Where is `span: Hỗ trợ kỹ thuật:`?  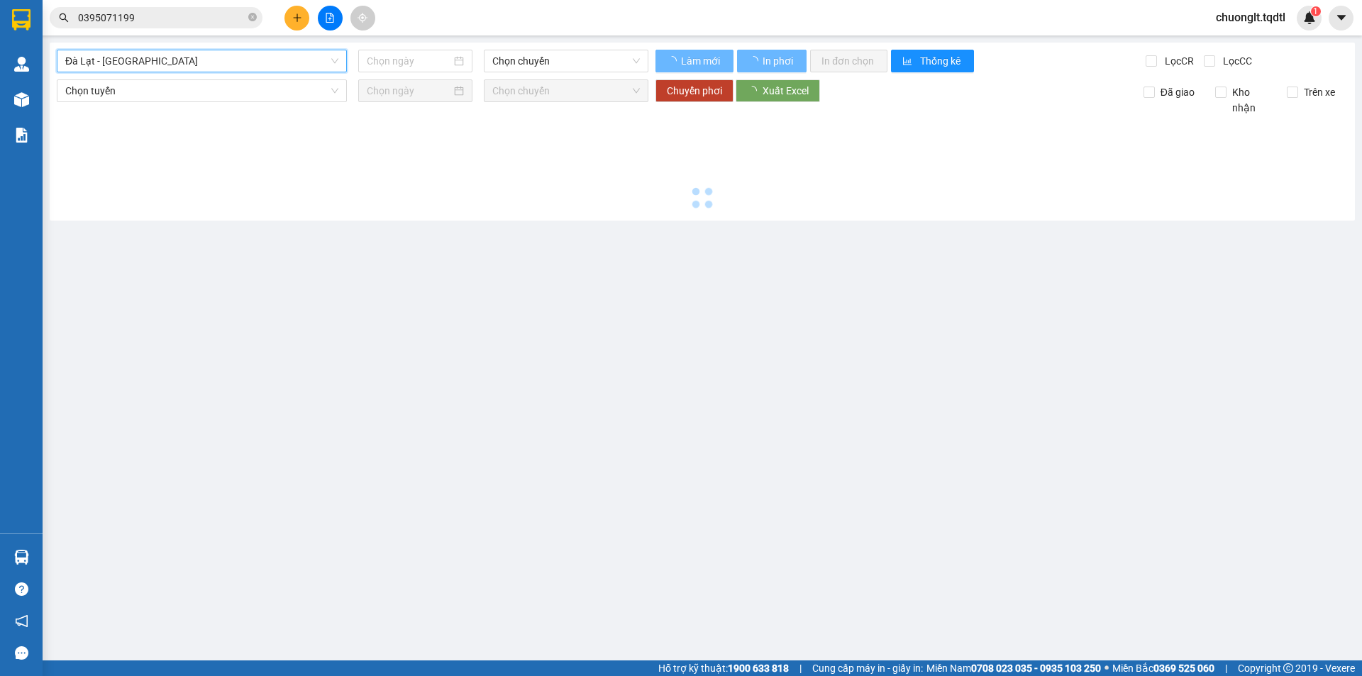
span: Hỗ trợ kỹ thuật: is located at coordinates (724, 668).